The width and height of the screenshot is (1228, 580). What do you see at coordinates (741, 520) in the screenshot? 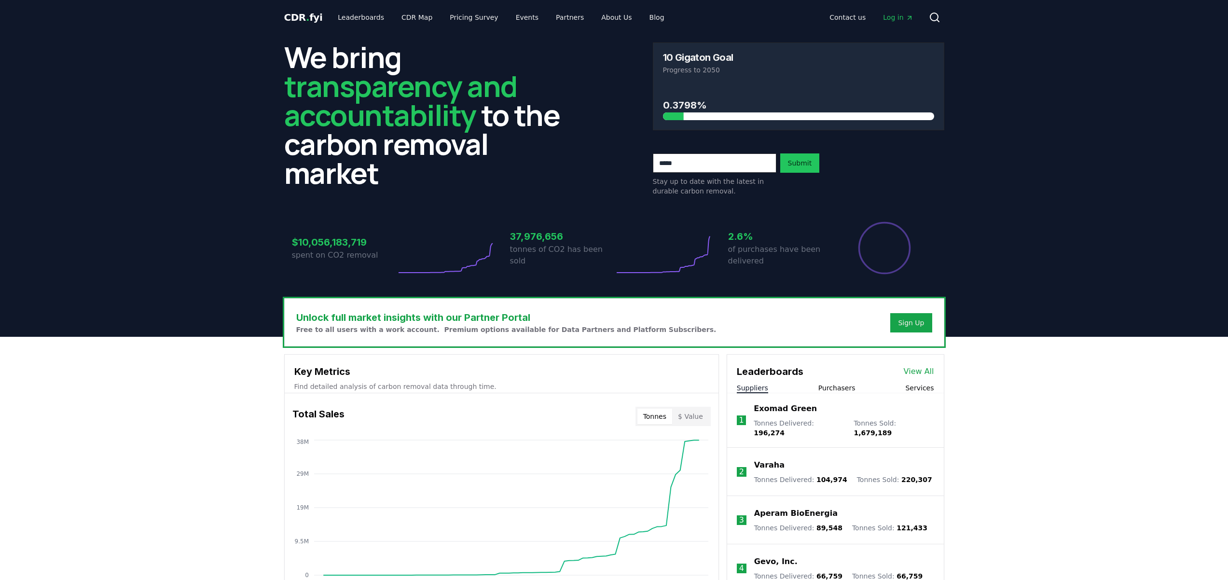
I see `p: 3` at bounding box center [741, 520].